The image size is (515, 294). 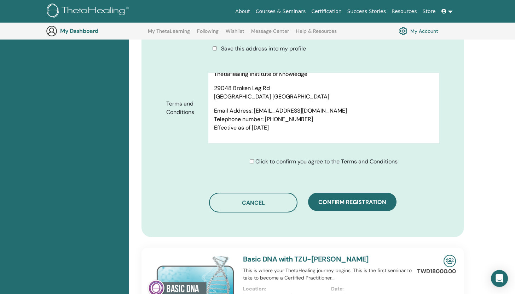 What do you see at coordinates (403, 31) in the screenshot?
I see `img: cog.svg` at bounding box center [403, 31].